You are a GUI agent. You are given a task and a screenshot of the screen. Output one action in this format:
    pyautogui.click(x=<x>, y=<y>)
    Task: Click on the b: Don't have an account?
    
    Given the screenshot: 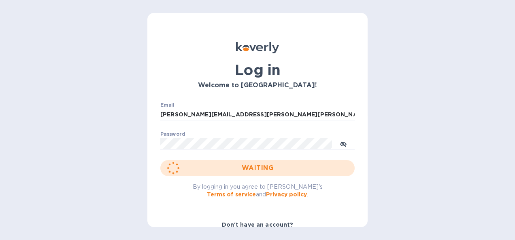 What is the action you would take?
    pyautogui.click(x=257, y=225)
    